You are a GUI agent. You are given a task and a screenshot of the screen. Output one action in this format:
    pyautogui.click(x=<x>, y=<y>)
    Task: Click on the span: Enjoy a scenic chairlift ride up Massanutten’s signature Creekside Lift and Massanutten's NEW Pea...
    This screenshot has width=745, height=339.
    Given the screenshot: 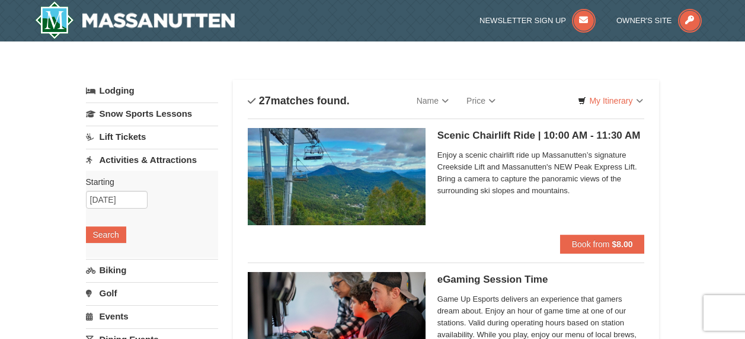 What is the action you would take?
    pyautogui.click(x=541, y=173)
    